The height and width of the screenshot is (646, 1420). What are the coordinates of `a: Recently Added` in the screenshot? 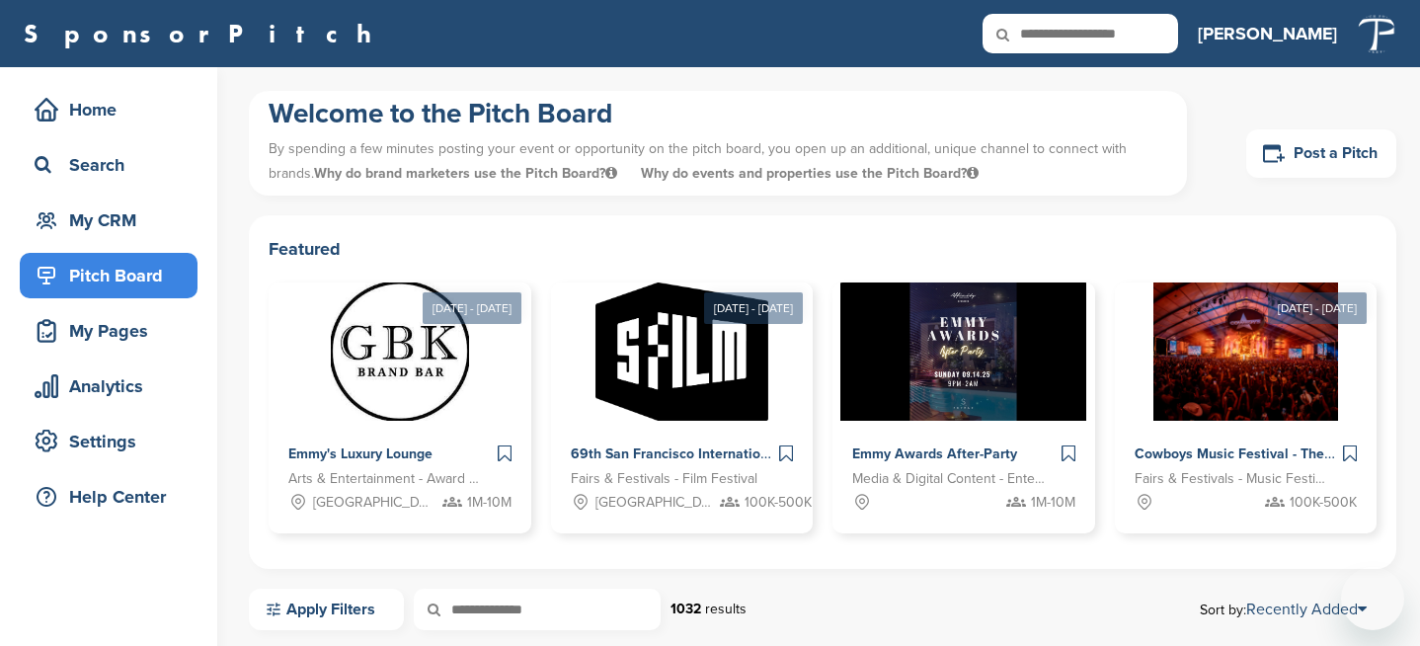 It's located at (1307, 609).